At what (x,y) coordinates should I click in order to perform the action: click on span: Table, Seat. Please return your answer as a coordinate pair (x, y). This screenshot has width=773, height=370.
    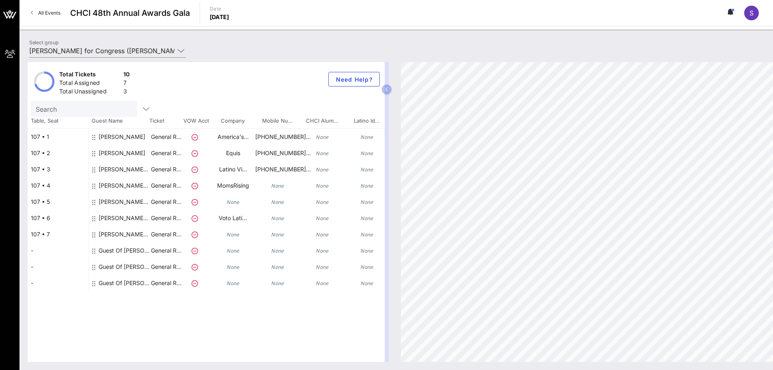
    Looking at the image, I should click on (58, 121).